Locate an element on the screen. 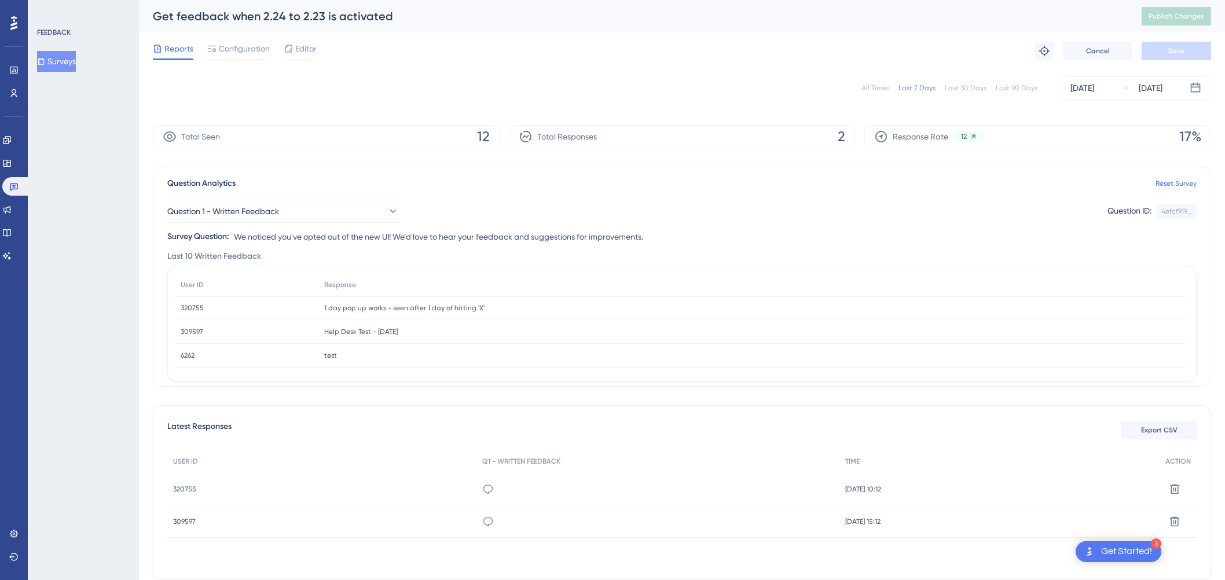 This screenshot has height=580, width=1225. span: Reports is located at coordinates (179, 49).